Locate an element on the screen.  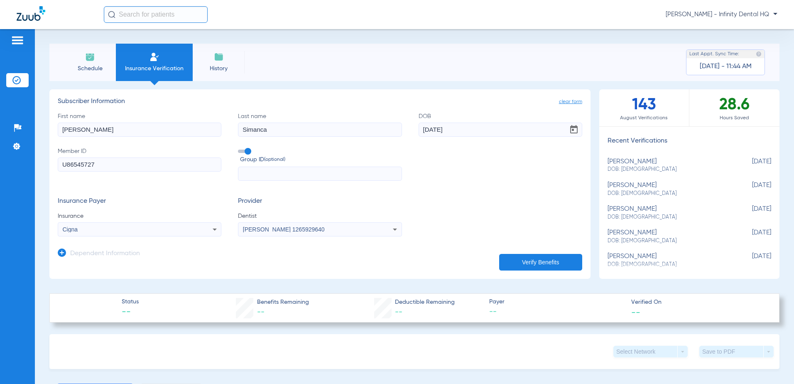
img: History is located at coordinates (219, 57).